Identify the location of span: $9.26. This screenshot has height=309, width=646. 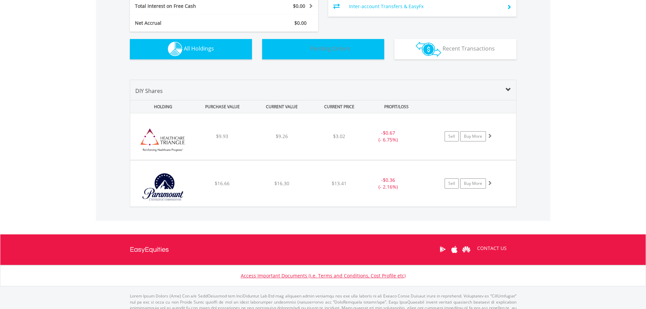
(282, 136).